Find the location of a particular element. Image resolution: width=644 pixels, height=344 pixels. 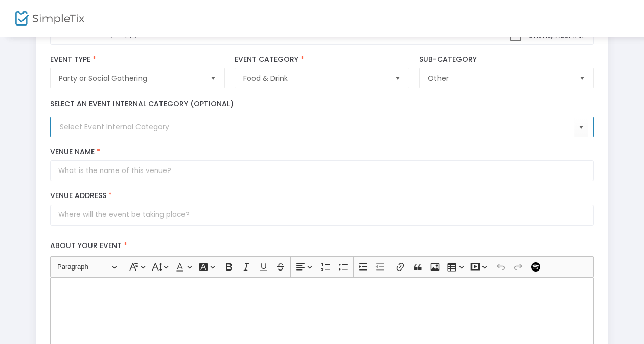

label: Venue Name is located at coordinates (321, 152).